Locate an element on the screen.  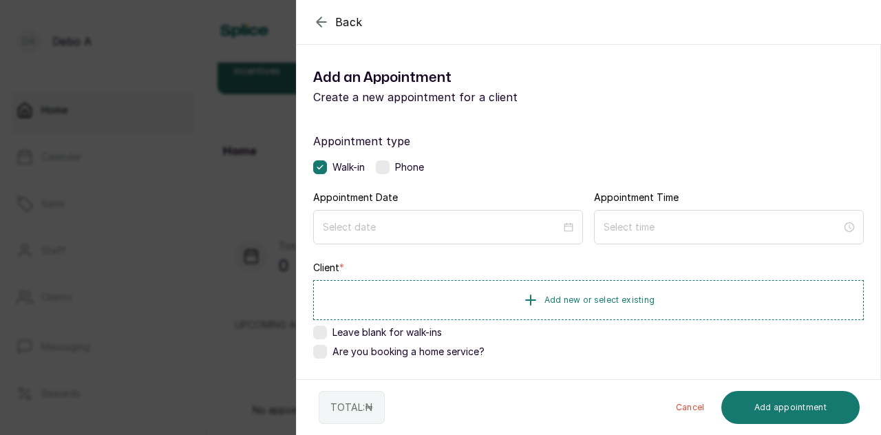
span: Leave blank for walk-ins is located at coordinates (387, 333).